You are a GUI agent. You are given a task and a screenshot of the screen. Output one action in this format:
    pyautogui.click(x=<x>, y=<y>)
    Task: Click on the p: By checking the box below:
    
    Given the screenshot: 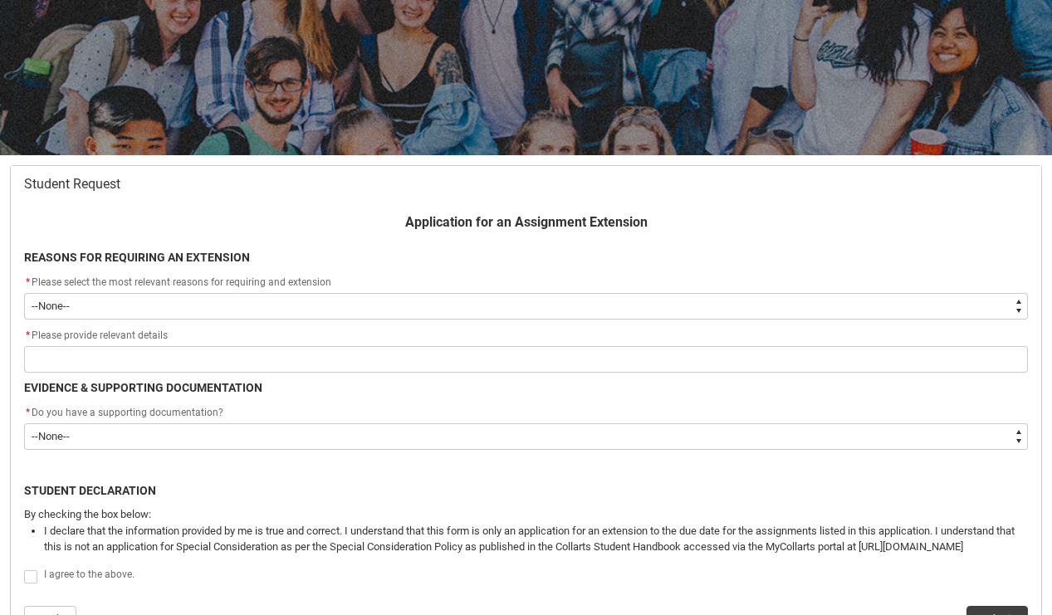 What is the action you would take?
    pyautogui.click(x=526, y=515)
    